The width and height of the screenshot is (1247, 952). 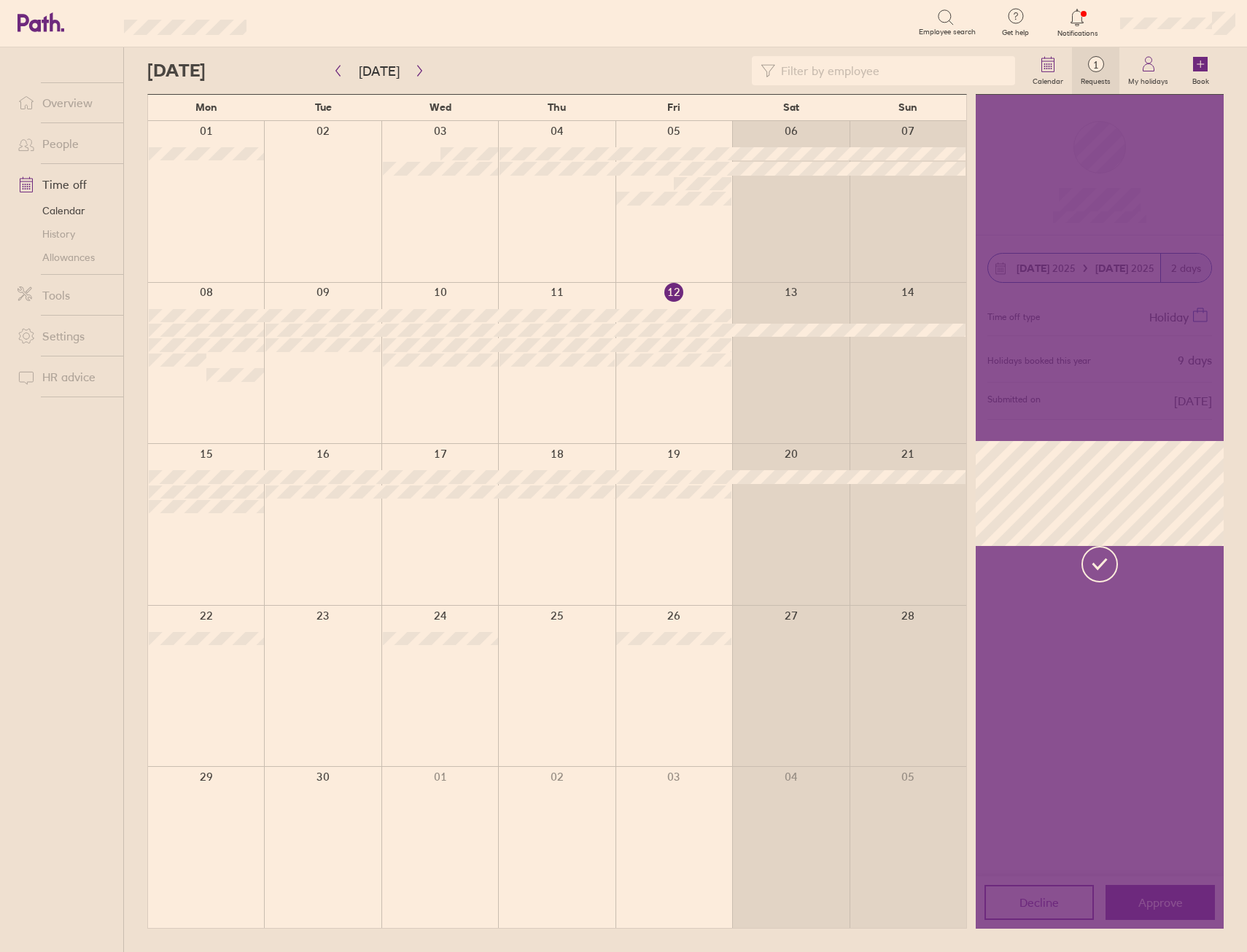 What do you see at coordinates (1148, 79) in the screenshot?
I see `label: My holidays` at bounding box center [1148, 79].